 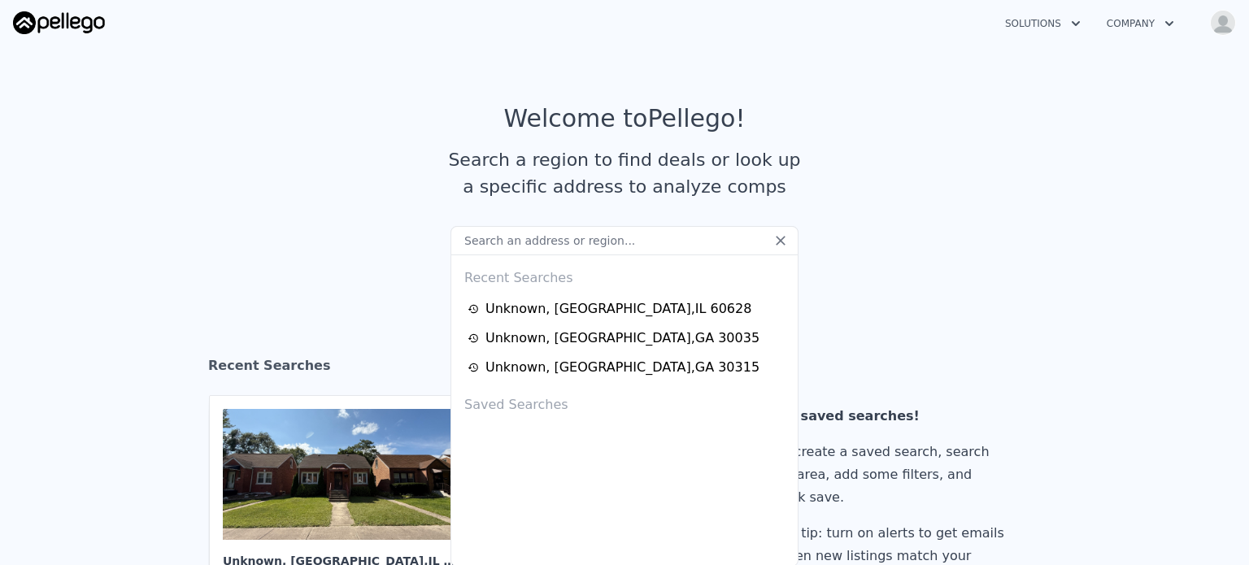 I want to click on div: To create a saved search, search an area, add some filters, and click save., so click(x=893, y=475).